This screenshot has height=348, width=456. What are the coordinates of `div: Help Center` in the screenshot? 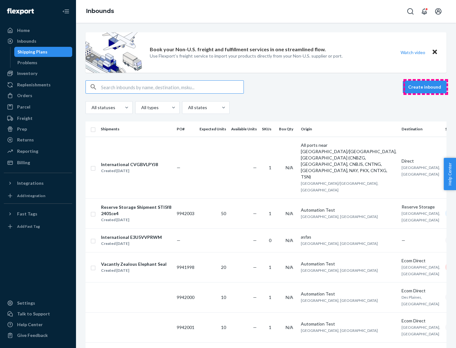 It's located at (30, 325).